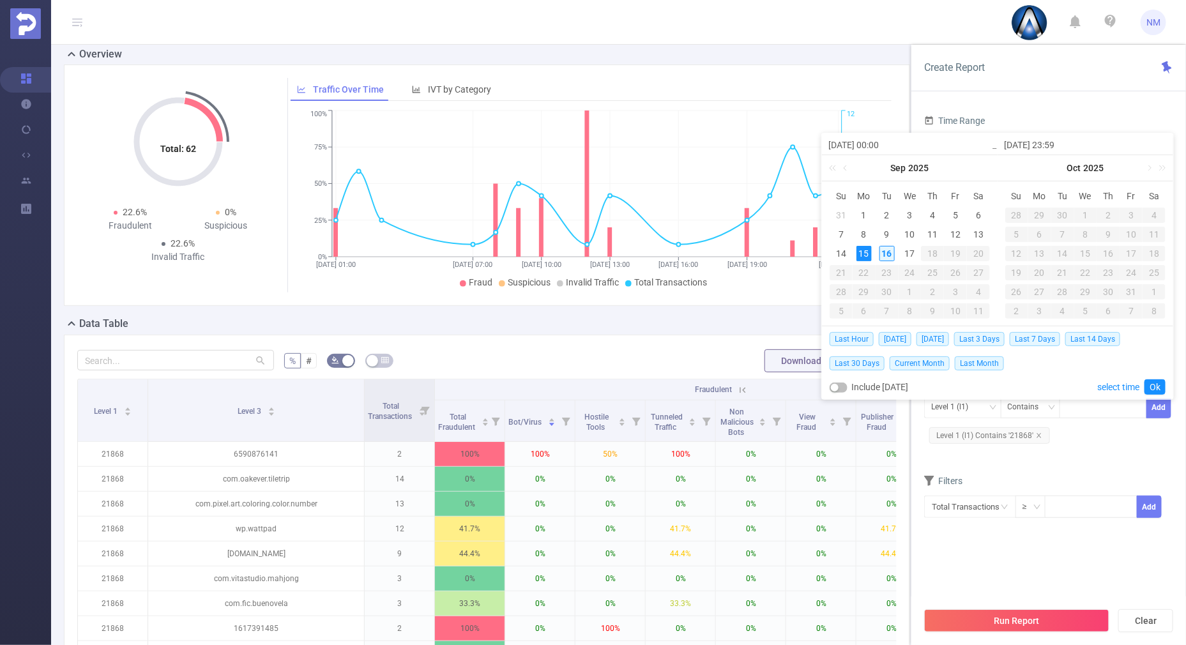 This screenshot has height=645, width=1186. Describe the element at coordinates (1108, 215) in the screenshot. I see `div: 2` at that location.